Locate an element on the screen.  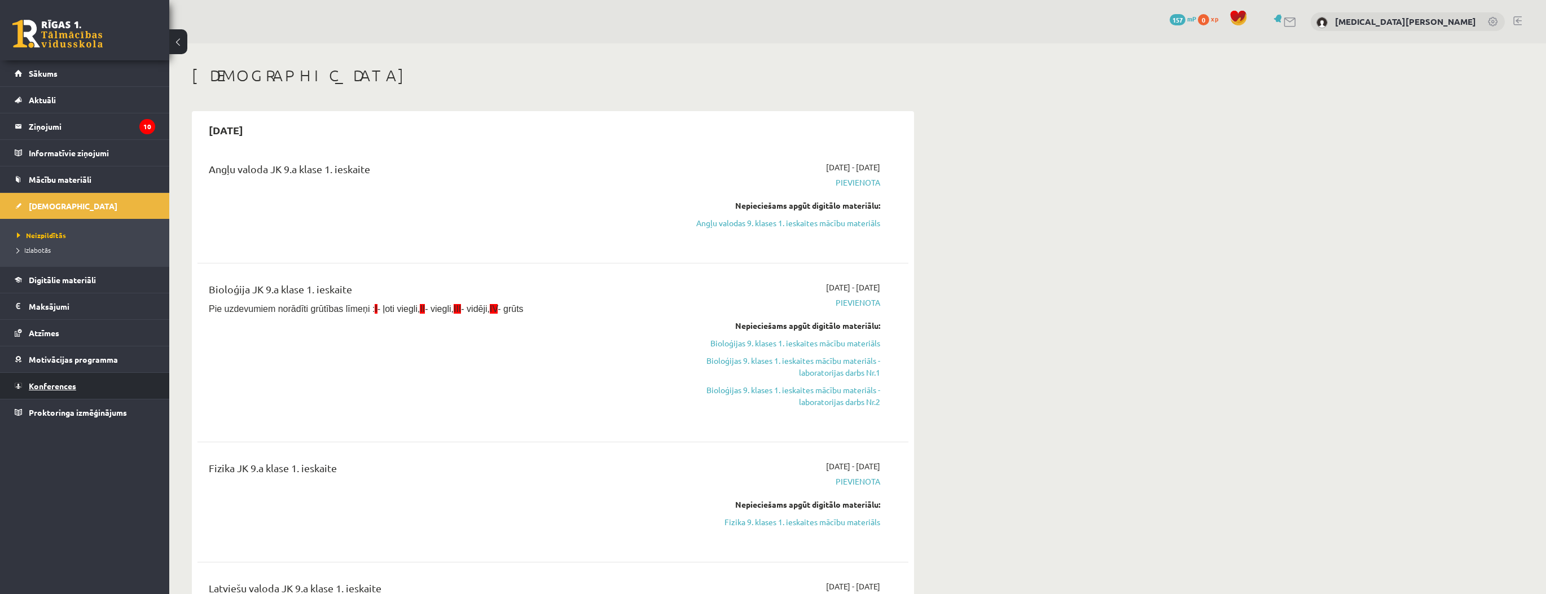
span: I is located at coordinates (376, 309).